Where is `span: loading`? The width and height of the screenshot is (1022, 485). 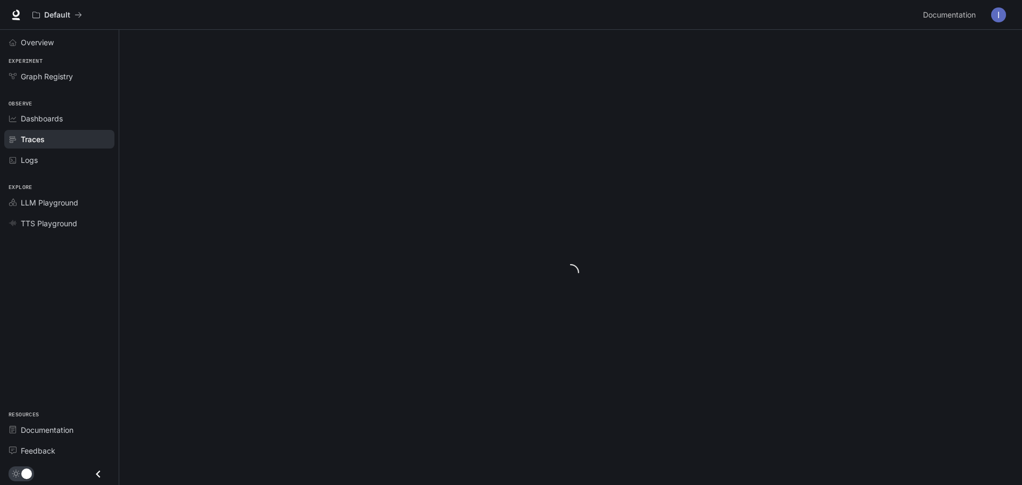 span: loading is located at coordinates (571, 273).